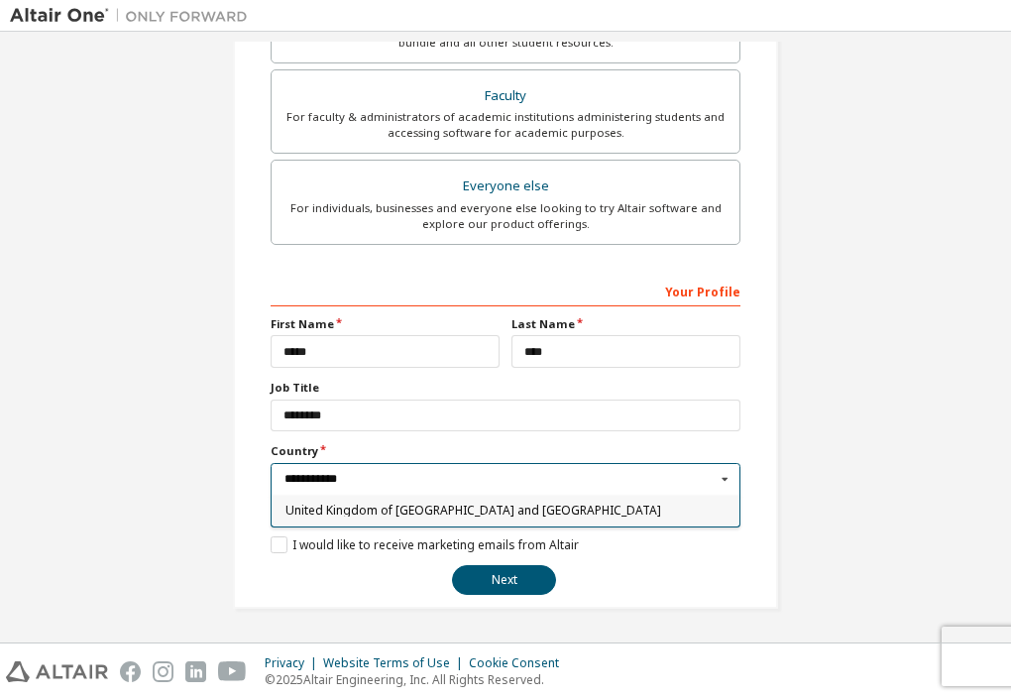 The image size is (1011, 700). What do you see at coordinates (163, 671) in the screenshot?
I see `img: instagram.svg` at bounding box center [163, 671].